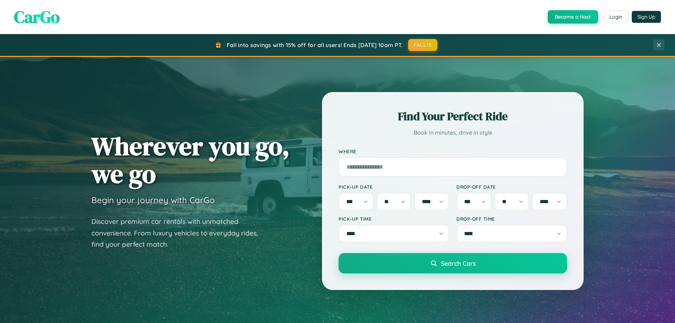  I want to click on span: Search Cars, so click(458, 263).